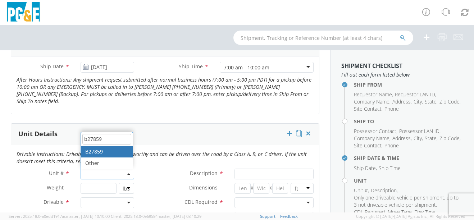  Describe the element at coordinates (268, 216) in the screenshot. I see `a: Support` at that location.